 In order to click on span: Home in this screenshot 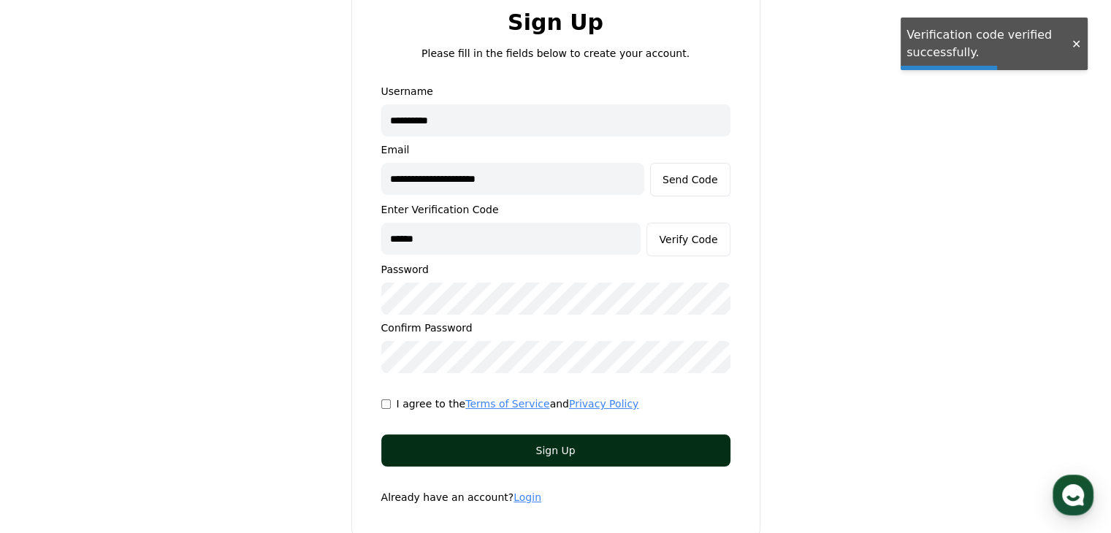, I will do `click(50, 440)`.